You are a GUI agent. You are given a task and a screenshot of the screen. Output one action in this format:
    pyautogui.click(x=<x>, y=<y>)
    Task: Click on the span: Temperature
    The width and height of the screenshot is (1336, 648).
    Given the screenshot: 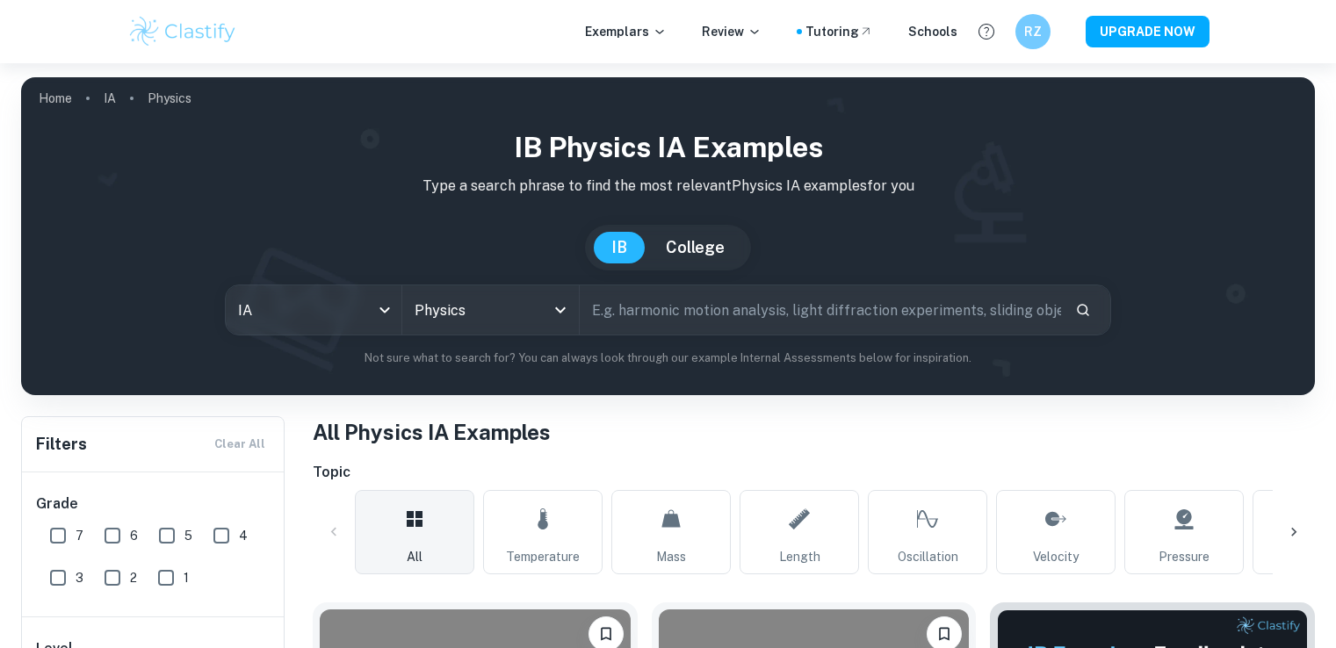 What is the action you would take?
    pyautogui.click(x=543, y=557)
    